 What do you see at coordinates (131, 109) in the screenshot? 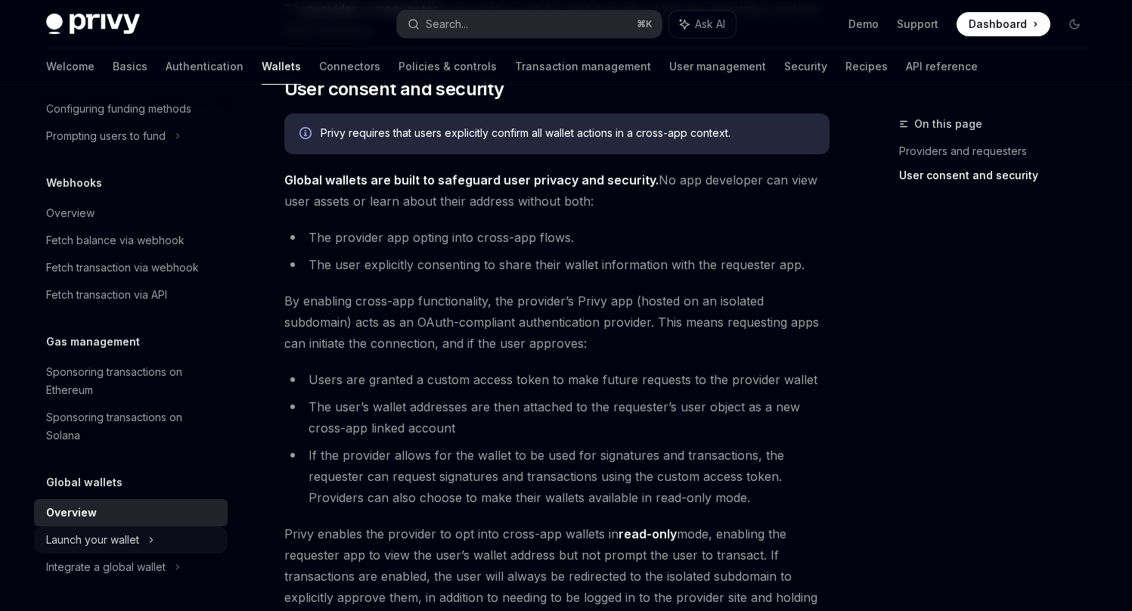
I see `a: Configuring funding methods` at bounding box center [131, 109].